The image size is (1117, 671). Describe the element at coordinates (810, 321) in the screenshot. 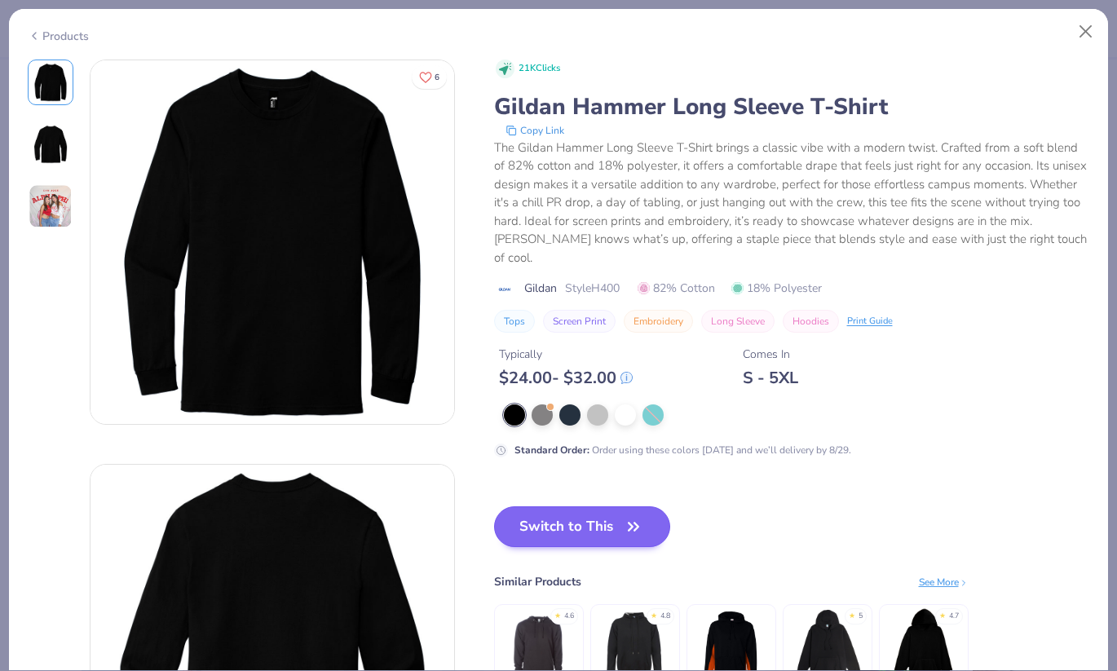

I see `button: Hoodies` at that location.